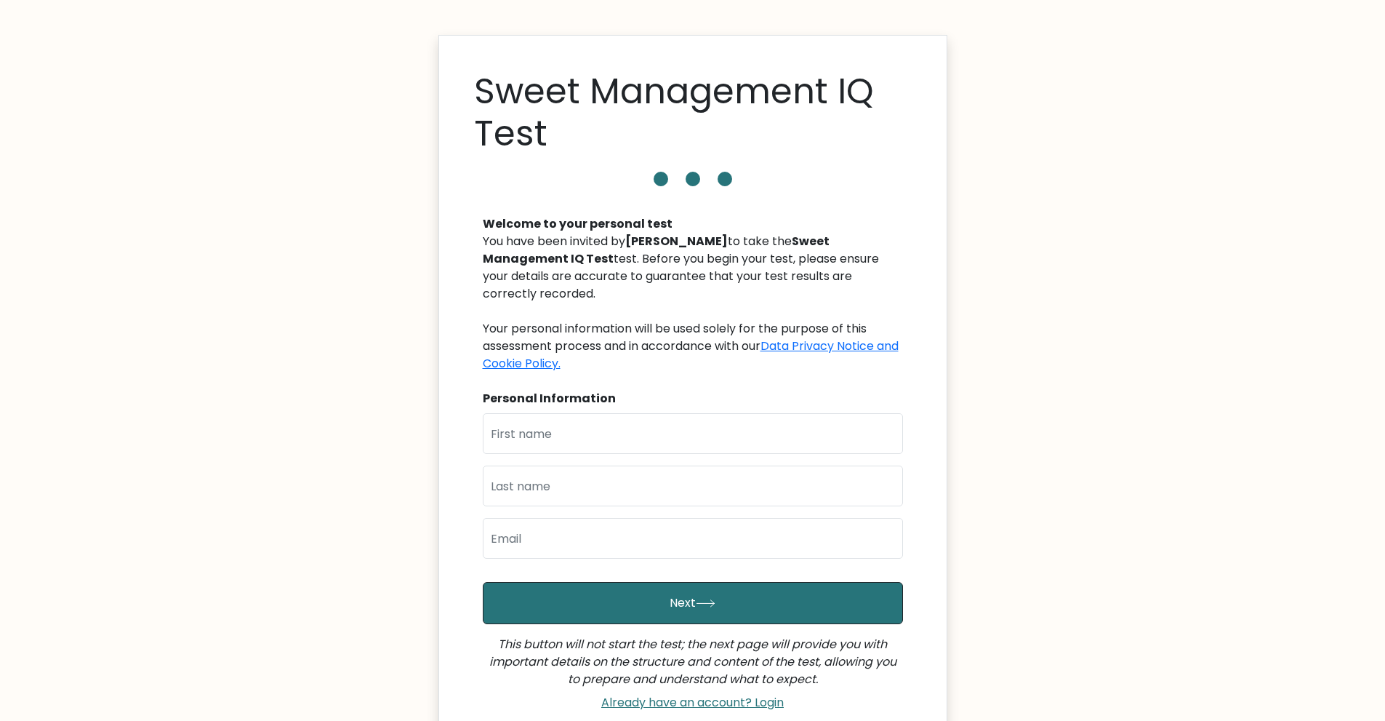 This screenshot has width=1385, height=721. I want to click on div: Welcome to your personal test, so click(693, 224).